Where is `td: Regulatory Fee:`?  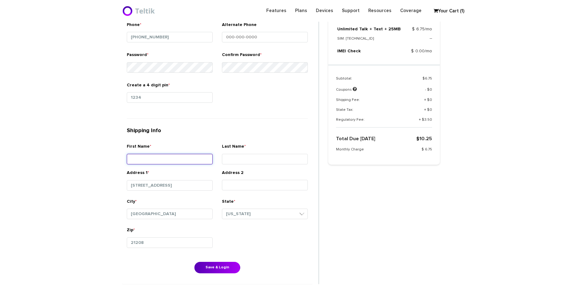 td: Regulatory Fee: is located at coordinates (369, 122).